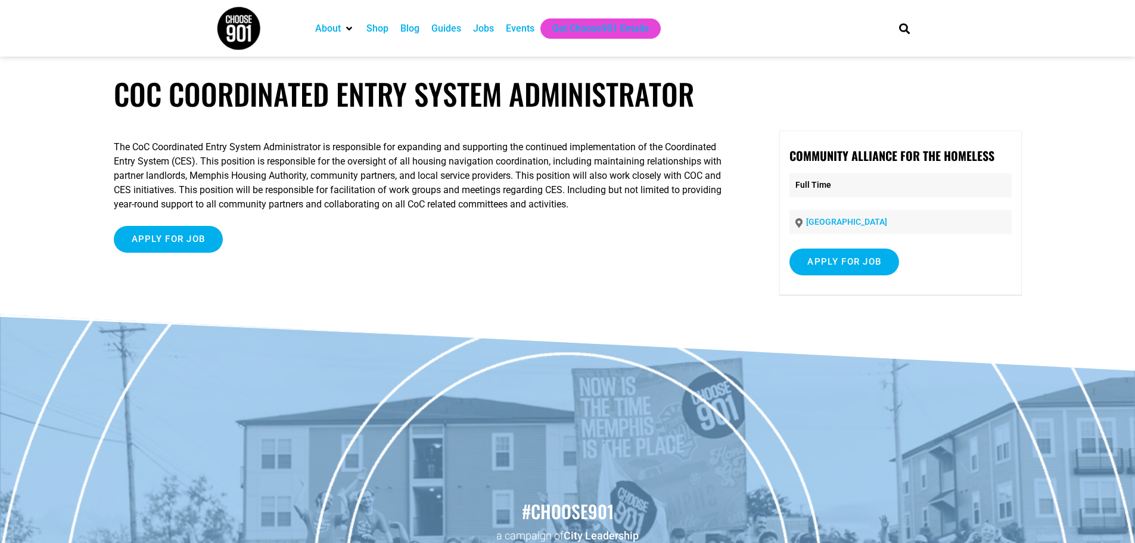 The image size is (1135, 543). I want to click on a: Blog, so click(410, 29).